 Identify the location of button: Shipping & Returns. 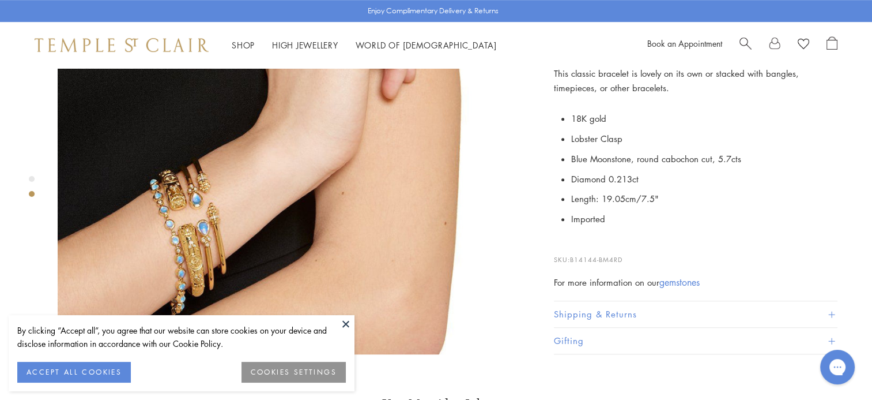
(696, 314).